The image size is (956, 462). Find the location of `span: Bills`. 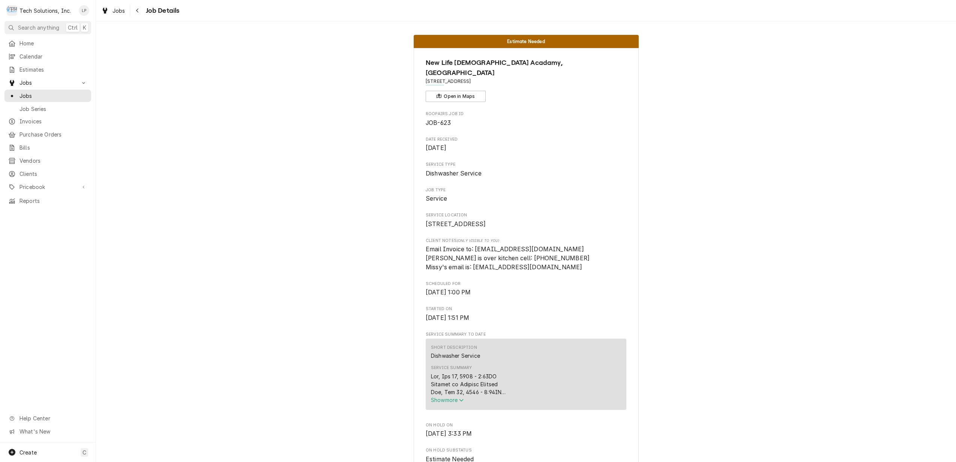

span: Bills is located at coordinates (53, 147).